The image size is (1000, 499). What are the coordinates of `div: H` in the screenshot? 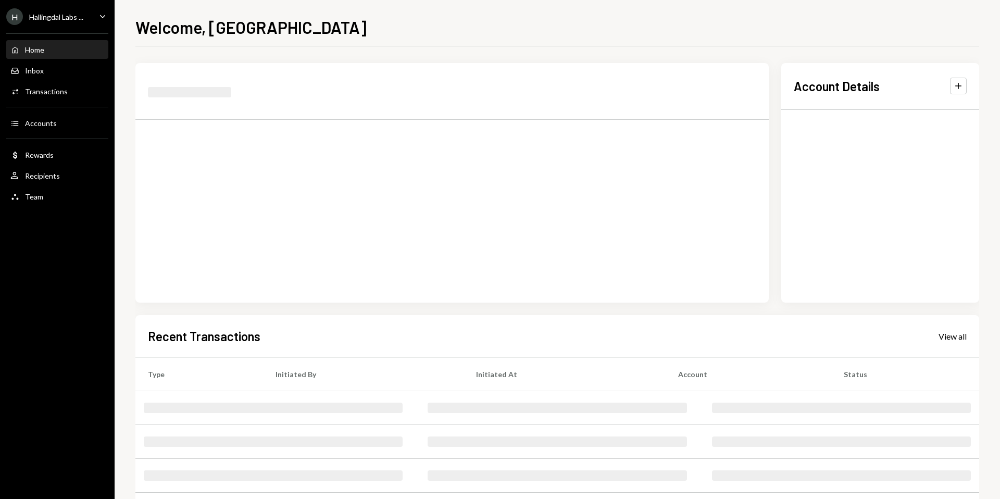 It's located at (15, 17).